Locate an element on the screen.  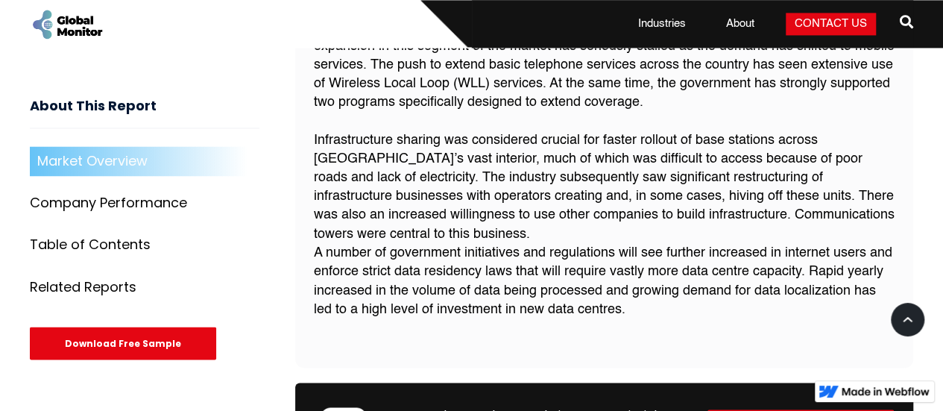
a: Company Performance is located at coordinates (145, 203).